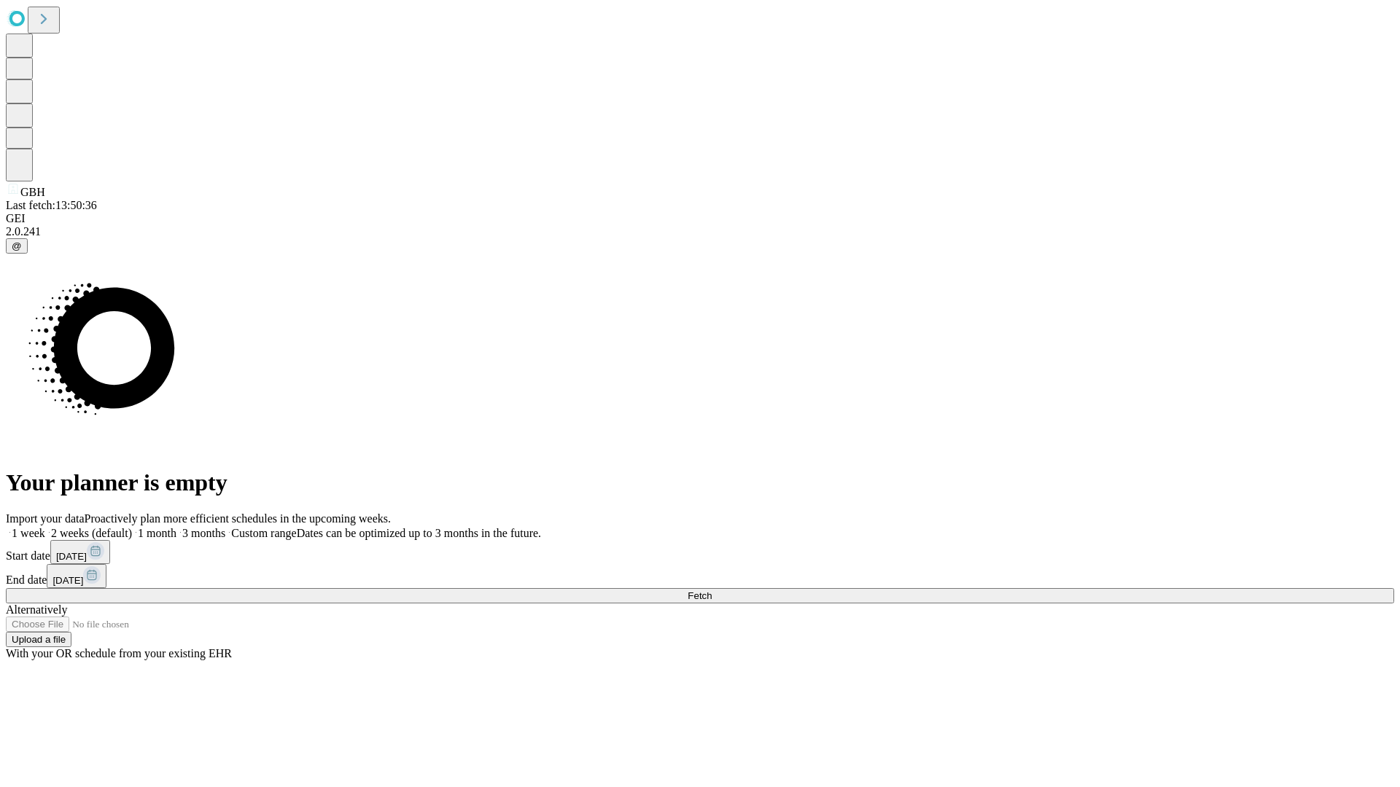 The height and width of the screenshot is (787, 1400). Describe the element at coordinates (203, 533) in the screenshot. I see `span: 3 months` at that location.